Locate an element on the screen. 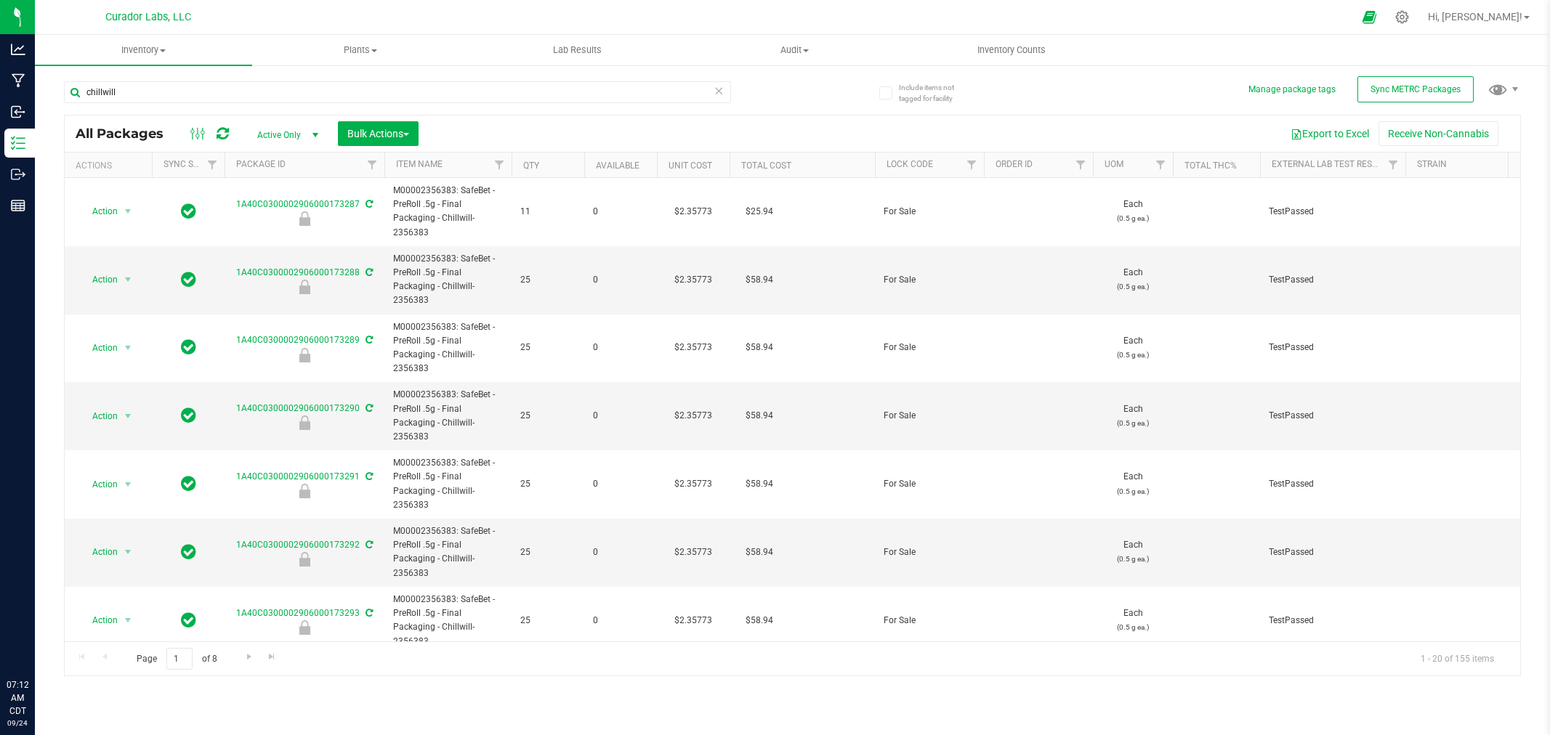 The width and height of the screenshot is (1550, 735). a: Order Id is located at coordinates (1014, 164).